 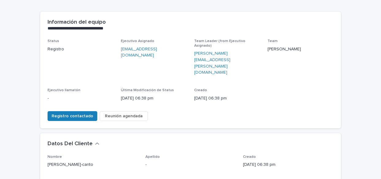 I want to click on span: Ejecutivo llamatón, so click(x=64, y=90).